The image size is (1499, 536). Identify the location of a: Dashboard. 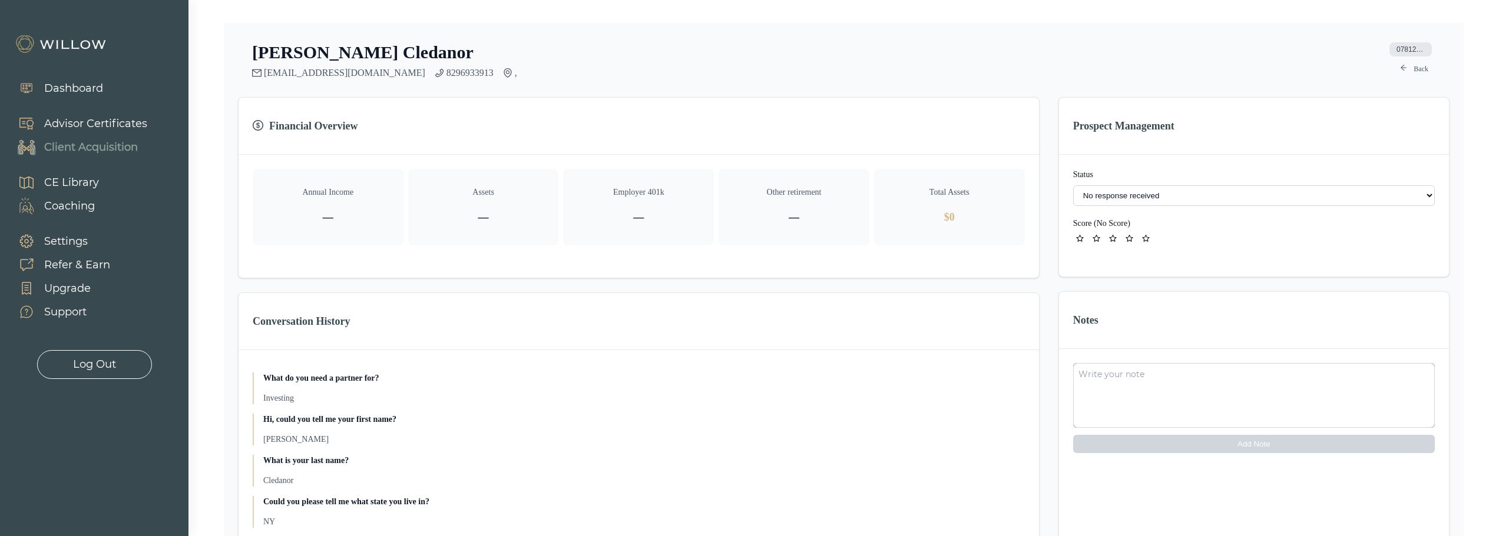
(54, 88).